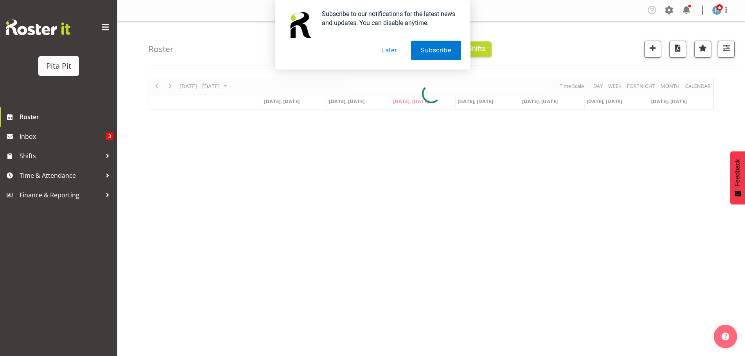  I want to click on span: Finance & Reporting, so click(61, 195).